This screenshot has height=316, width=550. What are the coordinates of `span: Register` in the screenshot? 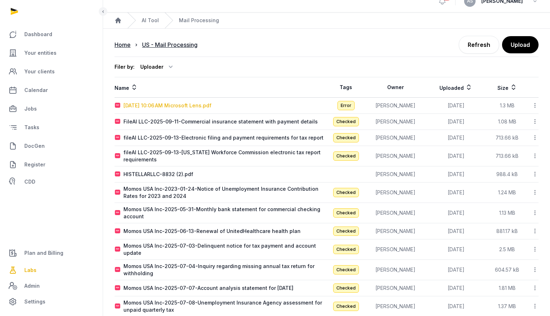 It's located at (35, 165).